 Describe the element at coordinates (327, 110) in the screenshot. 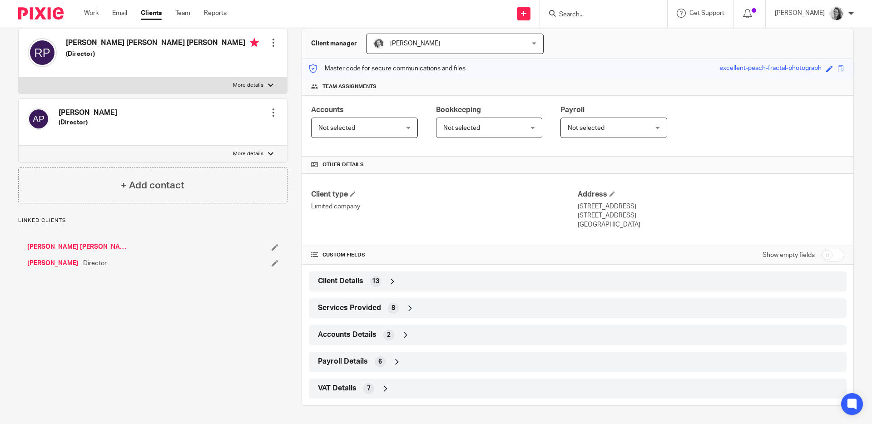

I see `span: Accounts` at that location.